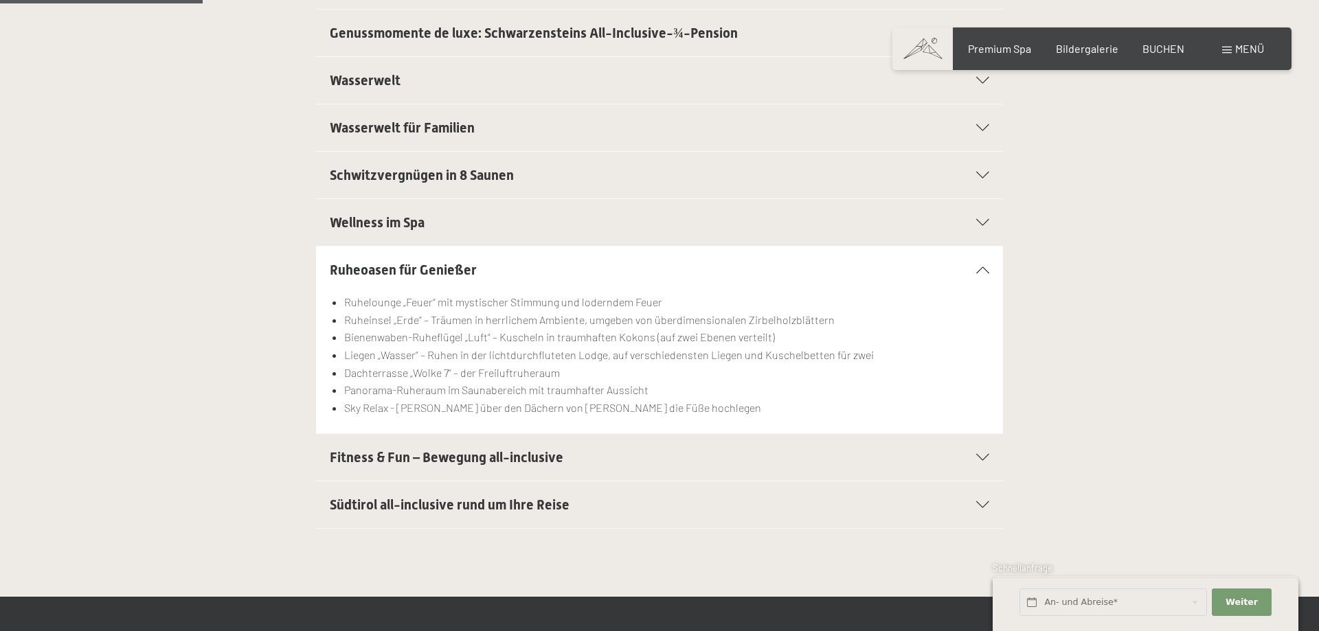 This screenshot has height=631, width=1319. I want to click on a: Premium Spa, so click(1000, 48).